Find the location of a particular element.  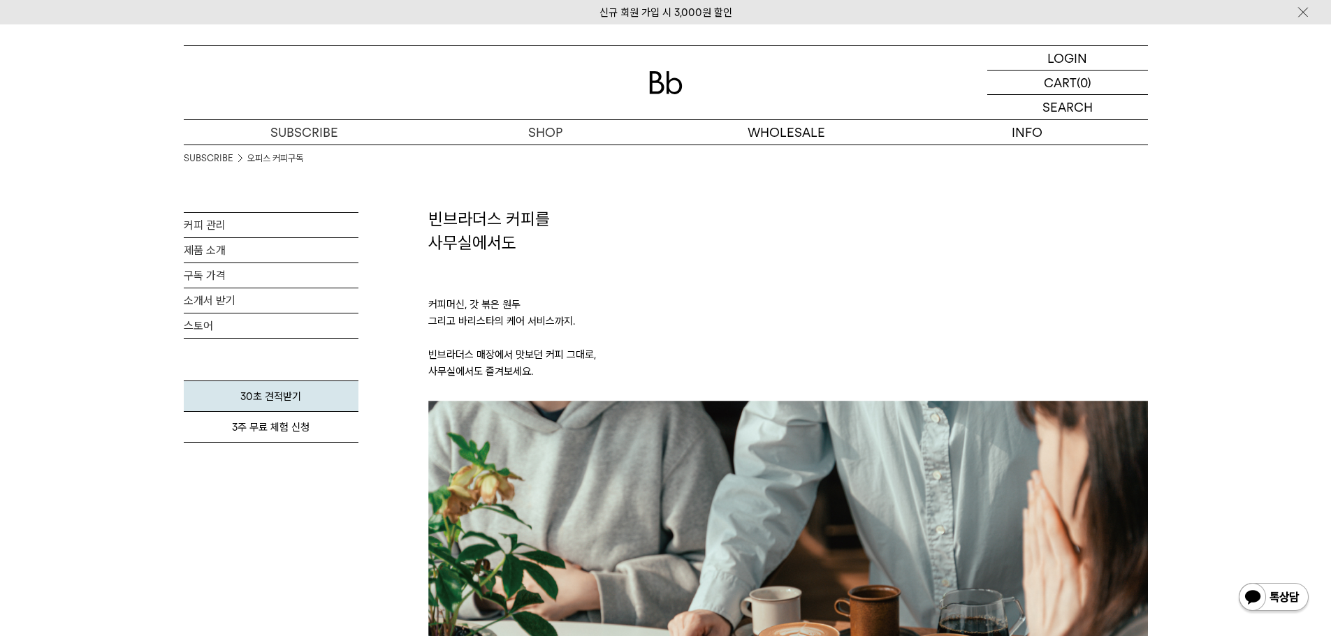

a: 30초 견적받기 is located at coordinates (271, 396).